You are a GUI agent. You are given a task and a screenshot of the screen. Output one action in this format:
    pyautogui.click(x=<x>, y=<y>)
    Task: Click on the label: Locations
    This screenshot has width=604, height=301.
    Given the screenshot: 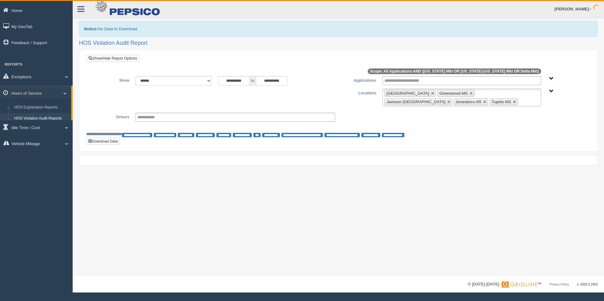 What is the action you would take?
    pyautogui.click(x=359, y=93)
    